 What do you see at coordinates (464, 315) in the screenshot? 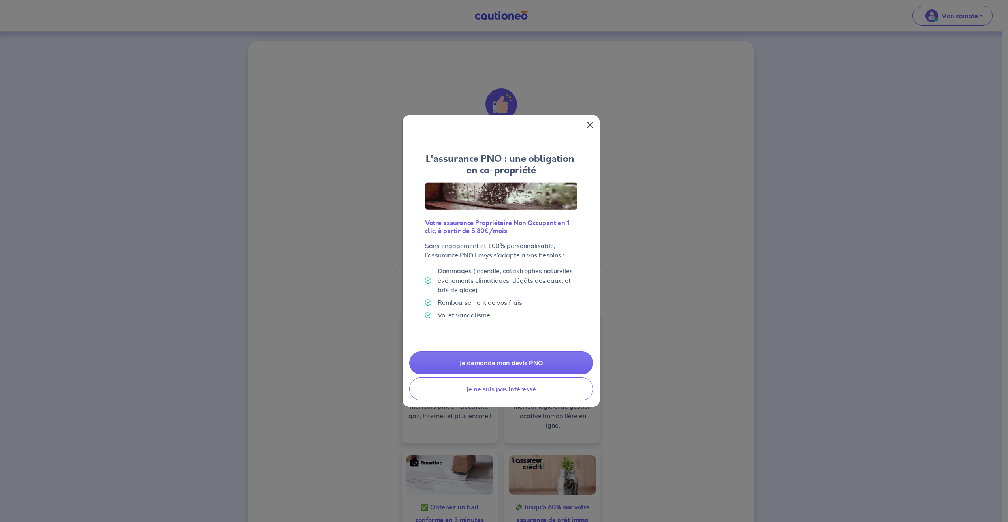
I see `p: Vol et vandalisme` at bounding box center [464, 315].